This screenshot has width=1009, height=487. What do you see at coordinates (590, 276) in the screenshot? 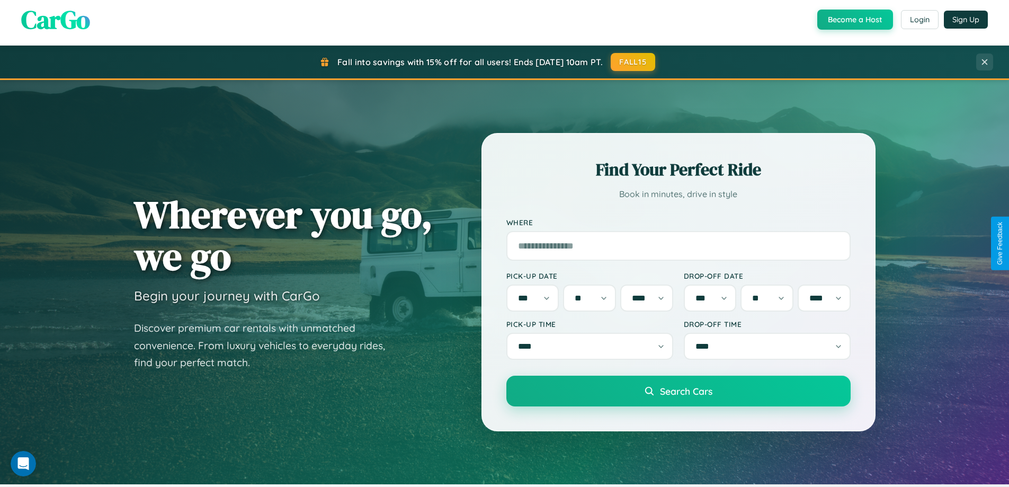
I see `label: Pick-up Date` at bounding box center [590, 276].